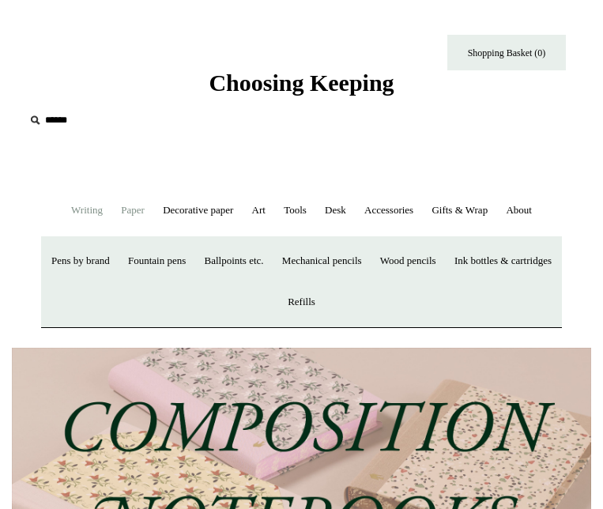 This screenshot has height=509, width=603. I want to click on a: Shopping Basket (0), so click(507, 52).